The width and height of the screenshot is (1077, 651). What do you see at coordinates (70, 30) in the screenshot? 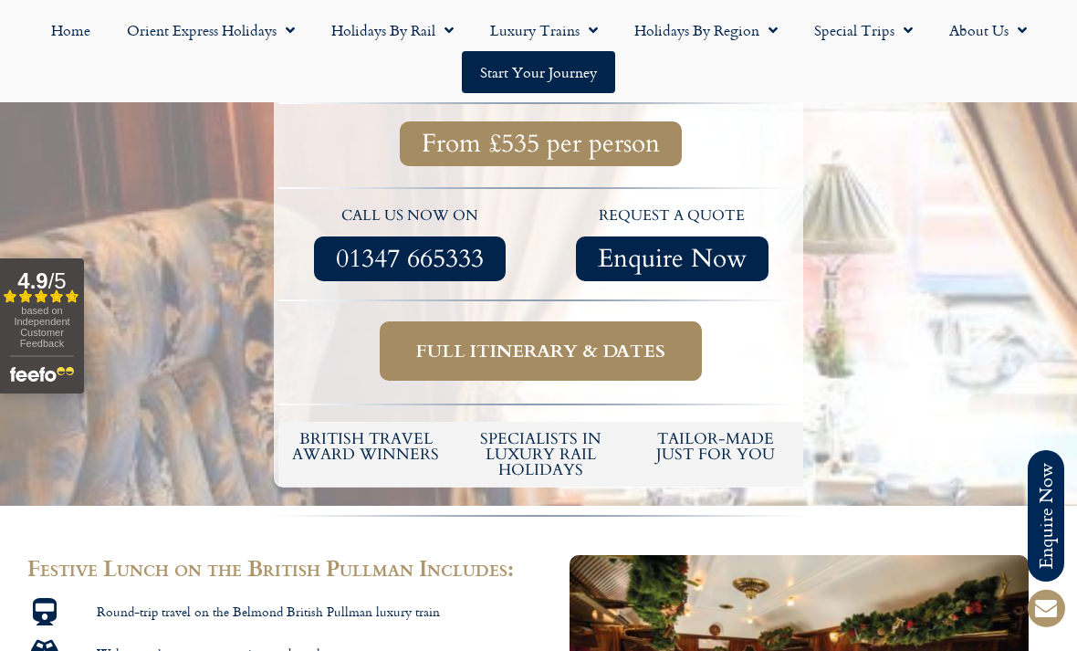
I see `a: Home` at bounding box center [70, 30].